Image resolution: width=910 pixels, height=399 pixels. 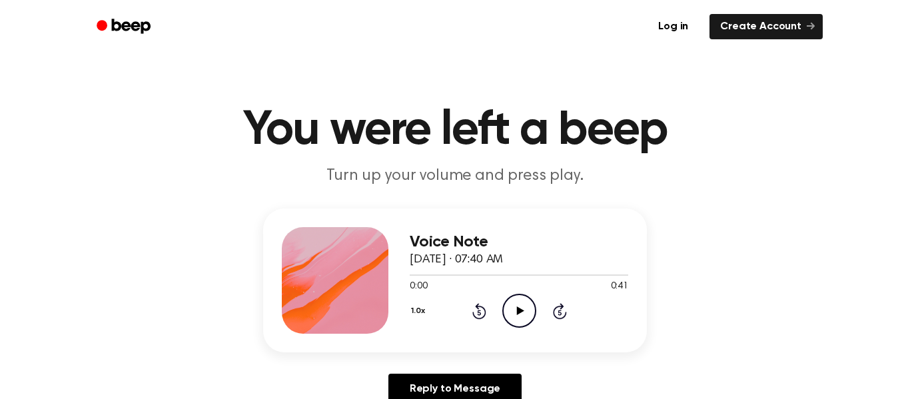 What do you see at coordinates (519, 242) in the screenshot?
I see `h3: Voice Note` at bounding box center [519, 242].